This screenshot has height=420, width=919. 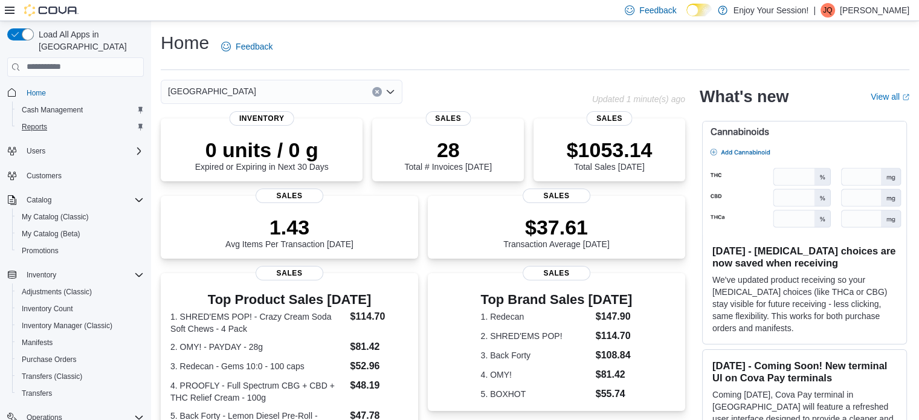 What do you see at coordinates (80, 217) in the screenshot?
I see `button: My Catalog (Classic)` at bounding box center [80, 217].